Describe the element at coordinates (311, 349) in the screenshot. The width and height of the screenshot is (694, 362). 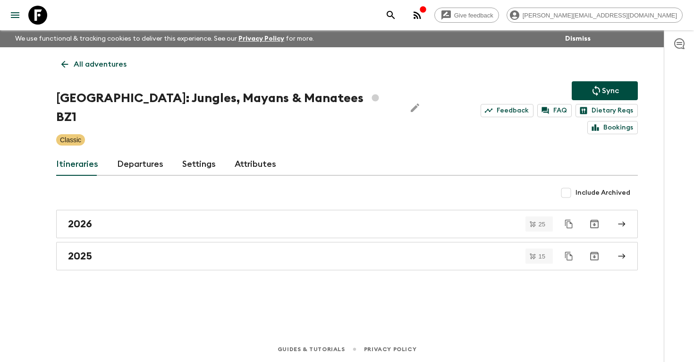
I see `a: Guides & Tutorials` at that location.